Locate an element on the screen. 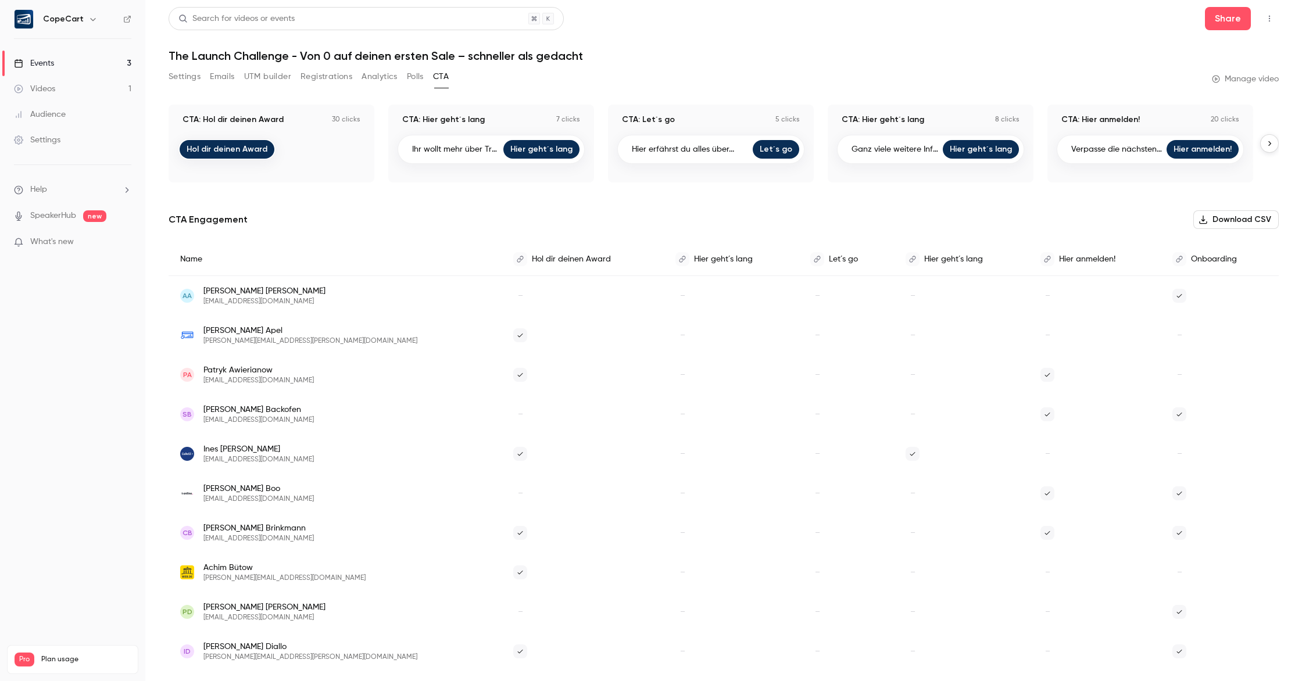  p: 5 clicks is located at coordinates (788, 120).